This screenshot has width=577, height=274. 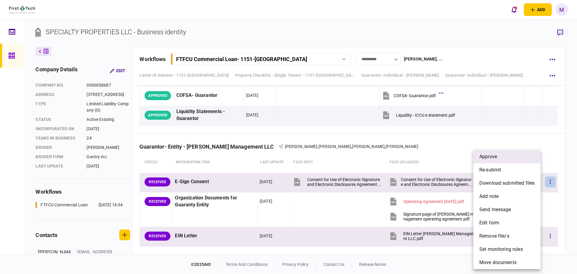 What do you see at coordinates (498, 262) in the screenshot?
I see `span: Move documents` at bounding box center [498, 262].